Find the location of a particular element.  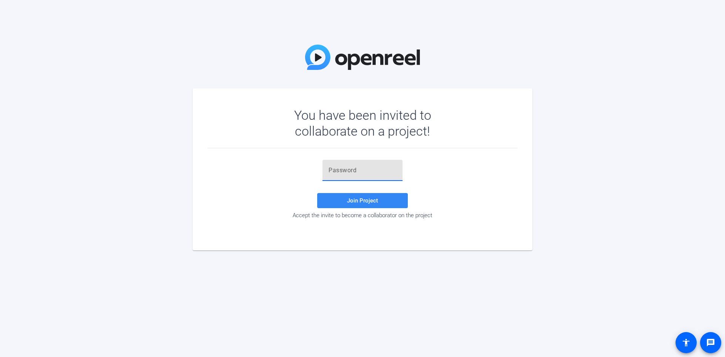

img: OpenReel Logo is located at coordinates (363, 57).